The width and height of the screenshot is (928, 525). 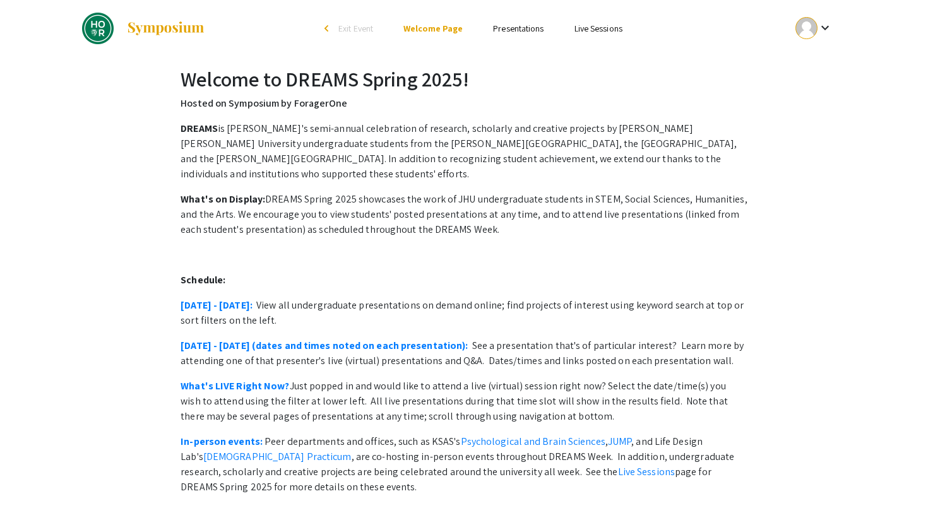 What do you see at coordinates (619, 441) in the screenshot?
I see `a: JUMP` at bounding box center [619, 441].